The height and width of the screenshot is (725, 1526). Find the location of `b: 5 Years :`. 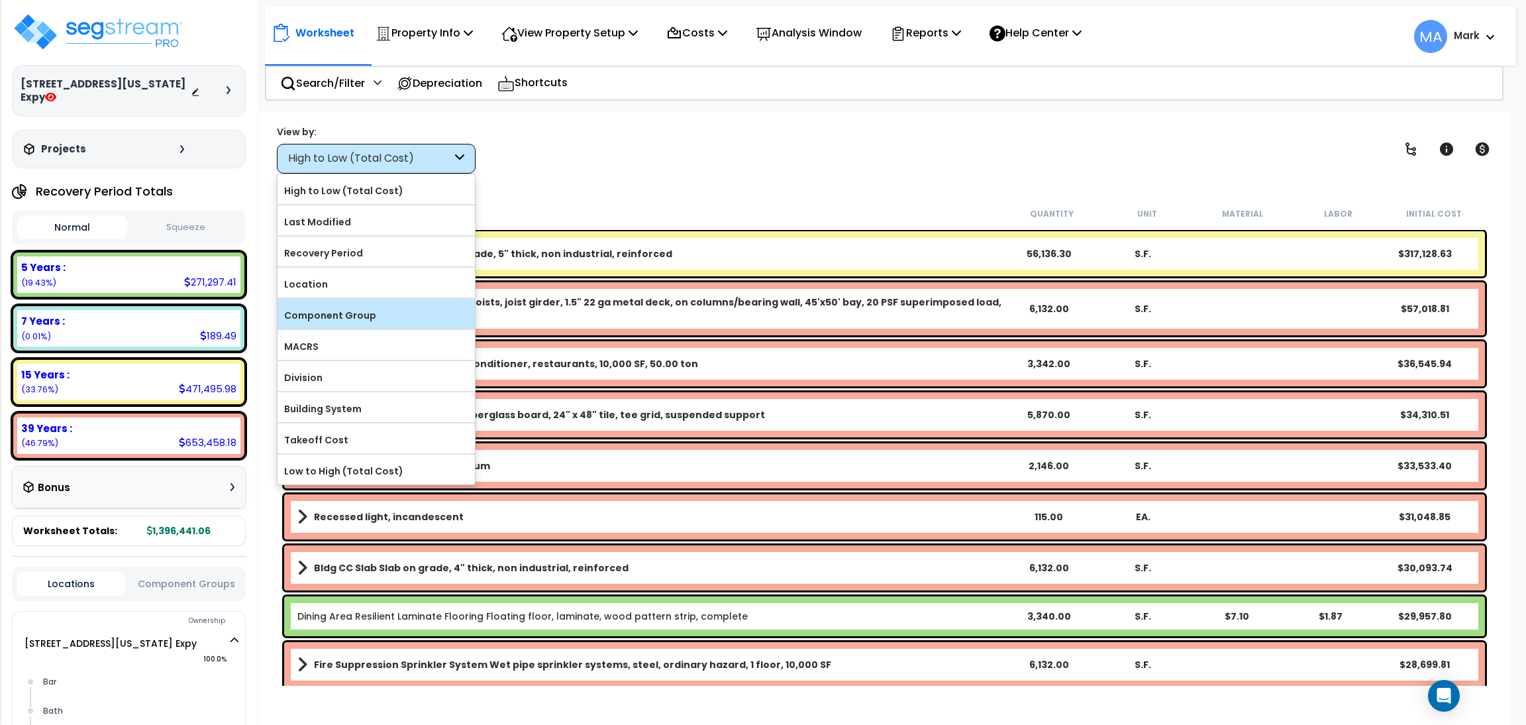

b: 5 Years : is located at coordinates (43, 267).